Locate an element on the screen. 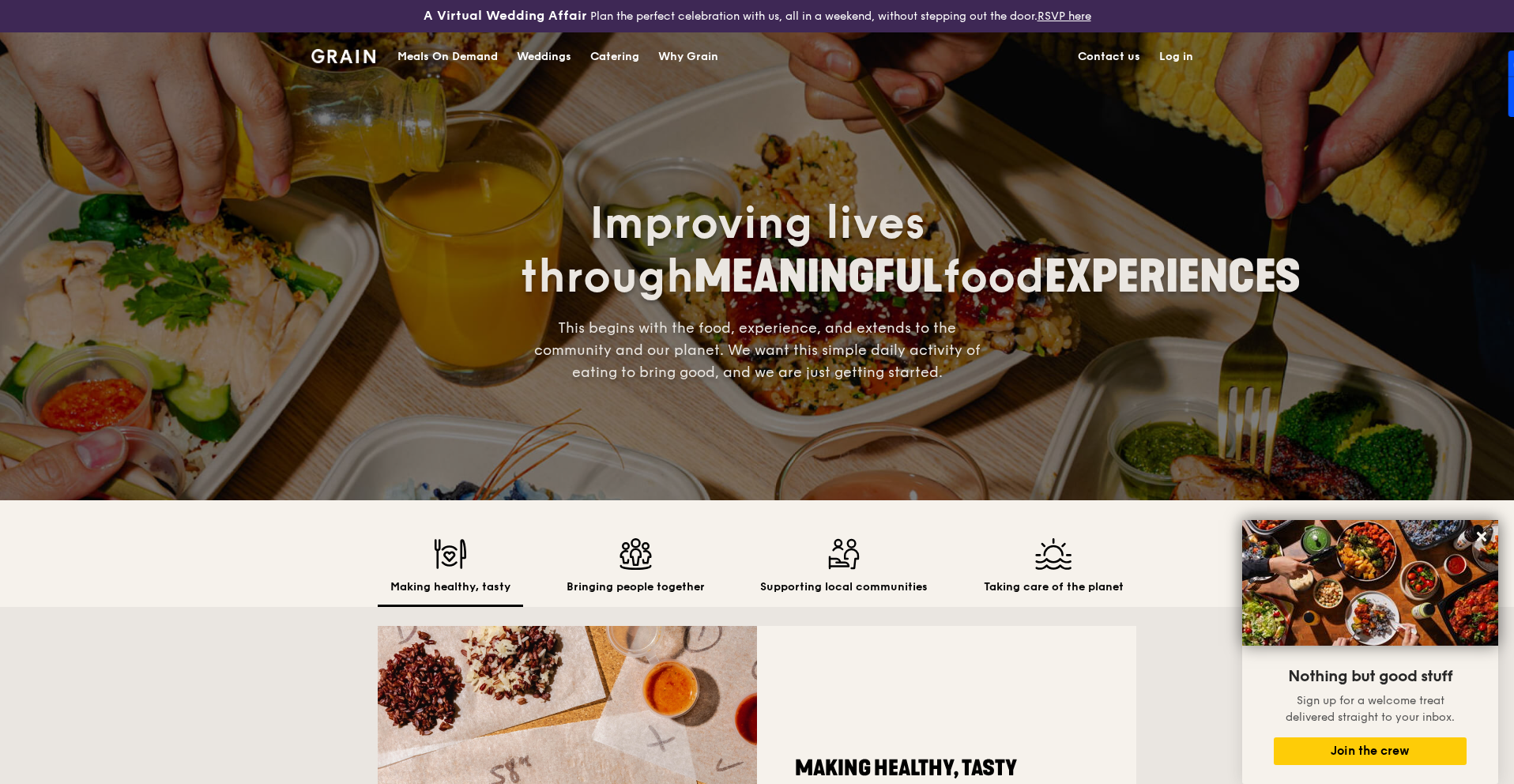 This screenshot has height=784, width=1514. a: Why Grain is located at coordinates (689, 56).